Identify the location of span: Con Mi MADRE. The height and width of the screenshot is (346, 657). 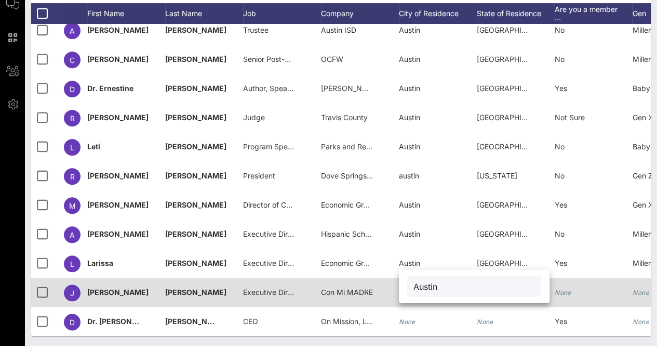
(347, 291).